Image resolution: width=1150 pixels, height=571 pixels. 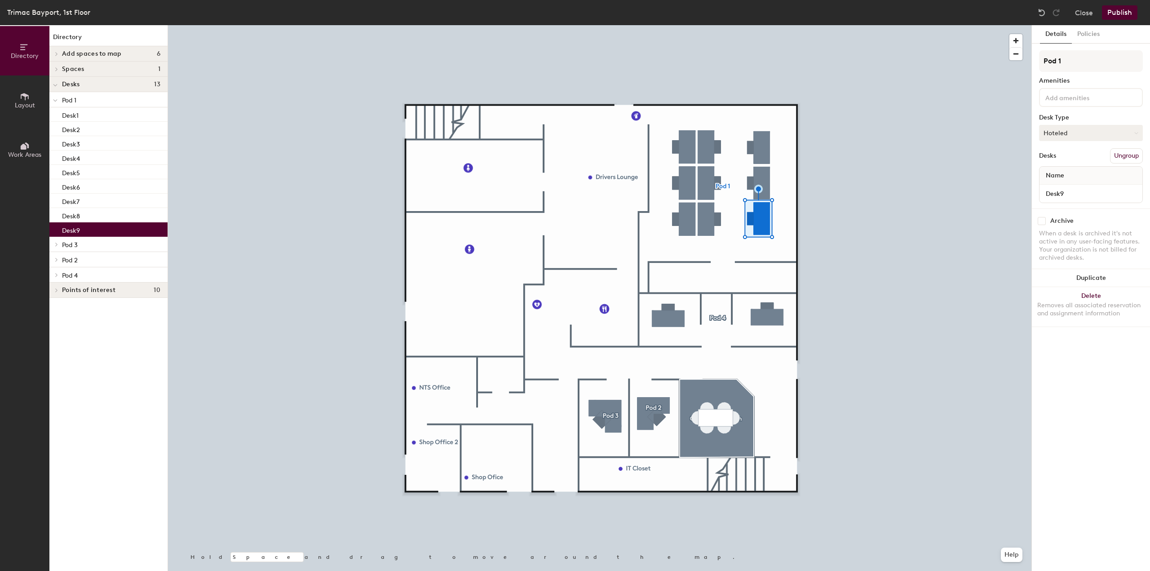 What do you see at coordinates (1127, 156) in the screenshot?
I see `button: Ungroup` at bounding box center [1127, 156].